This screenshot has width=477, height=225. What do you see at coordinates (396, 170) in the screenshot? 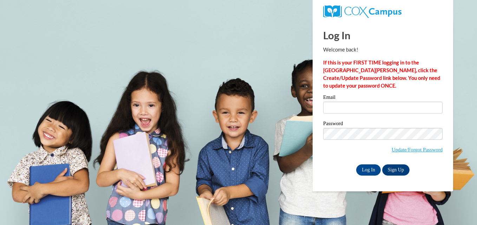
I see `a: Sign Up` at bounding box center [396, 170].